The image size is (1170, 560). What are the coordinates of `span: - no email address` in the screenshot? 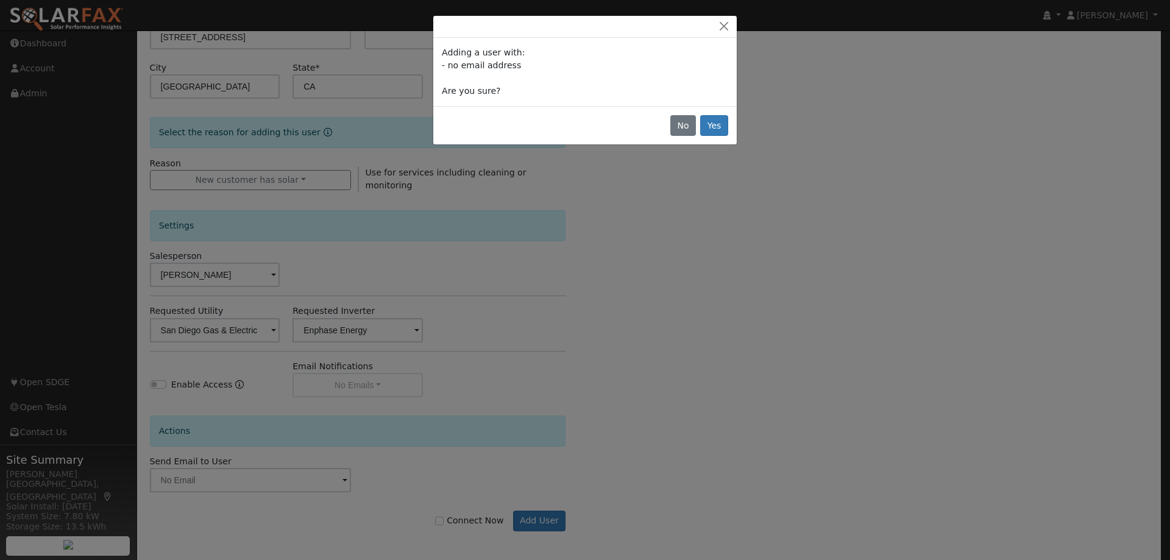 It's located at (481, 65).